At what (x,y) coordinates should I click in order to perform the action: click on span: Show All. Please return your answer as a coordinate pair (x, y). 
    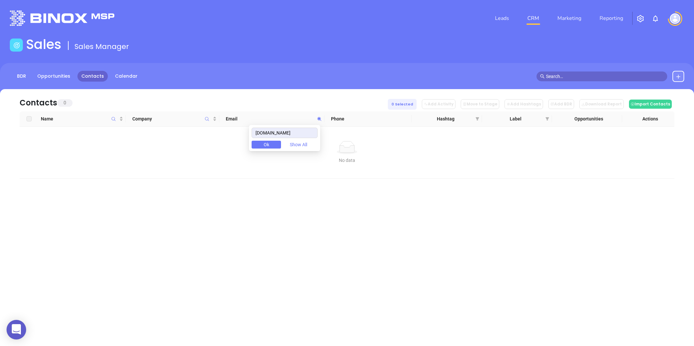
    Looking at the image, I should click on (298, 145).